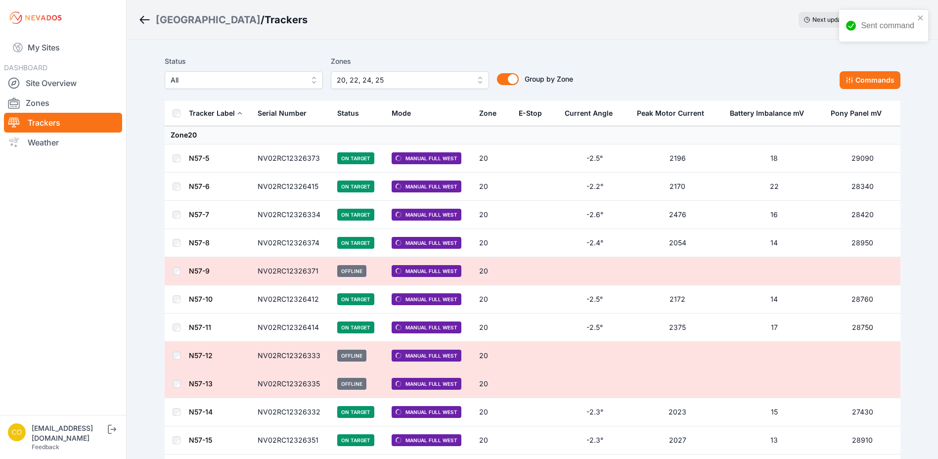  Describe the element at coordinates (767, 113) in the screenshot. I see `div: Battery Imbalance mV` at that location.